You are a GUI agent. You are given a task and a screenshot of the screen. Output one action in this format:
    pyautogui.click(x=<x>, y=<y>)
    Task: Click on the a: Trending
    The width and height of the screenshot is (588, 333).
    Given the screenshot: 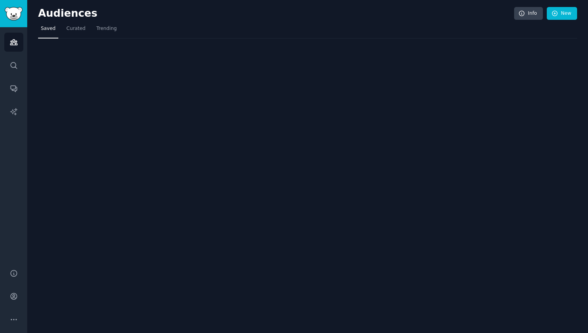 What is the action you would take?
    pyautogui.click(x=106, y=30)
    